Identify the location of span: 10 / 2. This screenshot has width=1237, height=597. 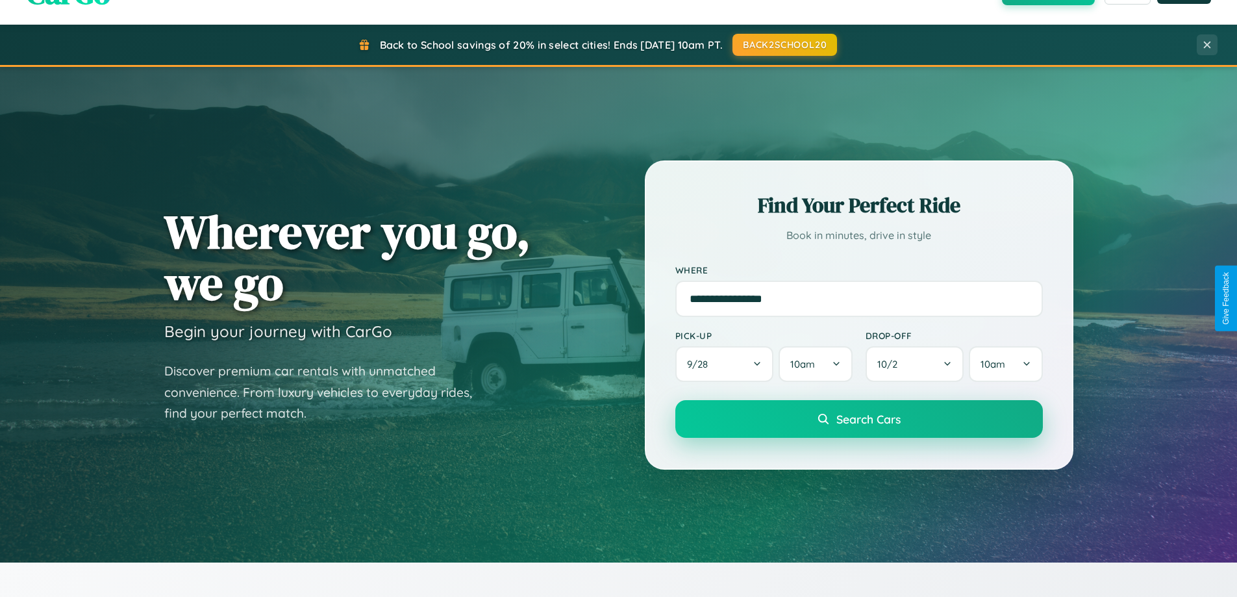
(890, 364).